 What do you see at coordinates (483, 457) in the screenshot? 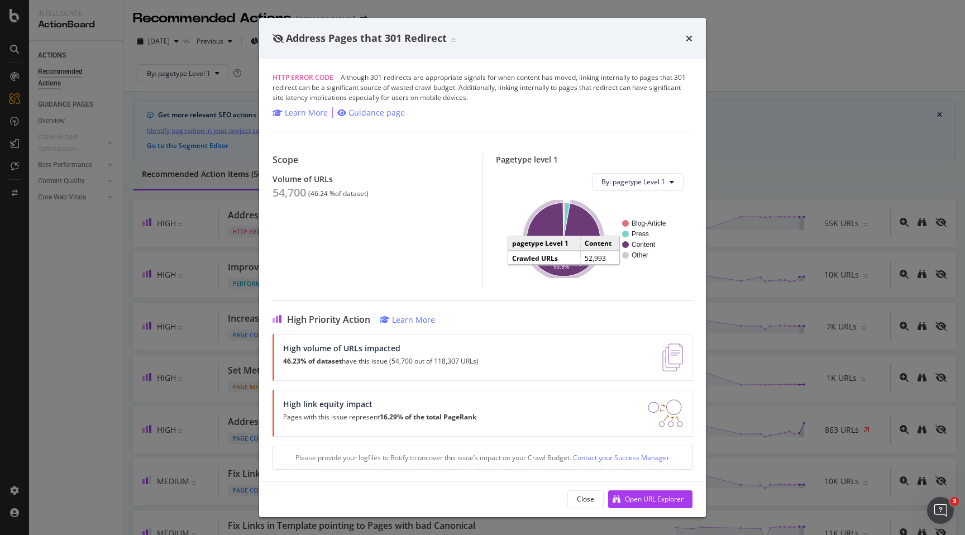
I see `div: Please provide your logfiles to Botify to uncover this issue’s impact on your Crawl Budget.` at bounding box center [483, 457].